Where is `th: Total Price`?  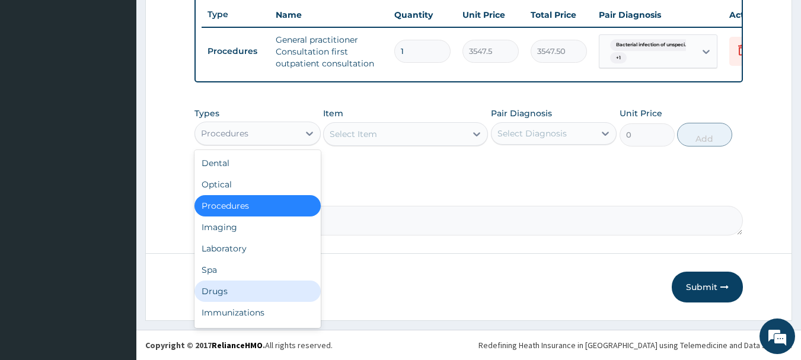 th: Total Price is located at coordinates (559, 15).